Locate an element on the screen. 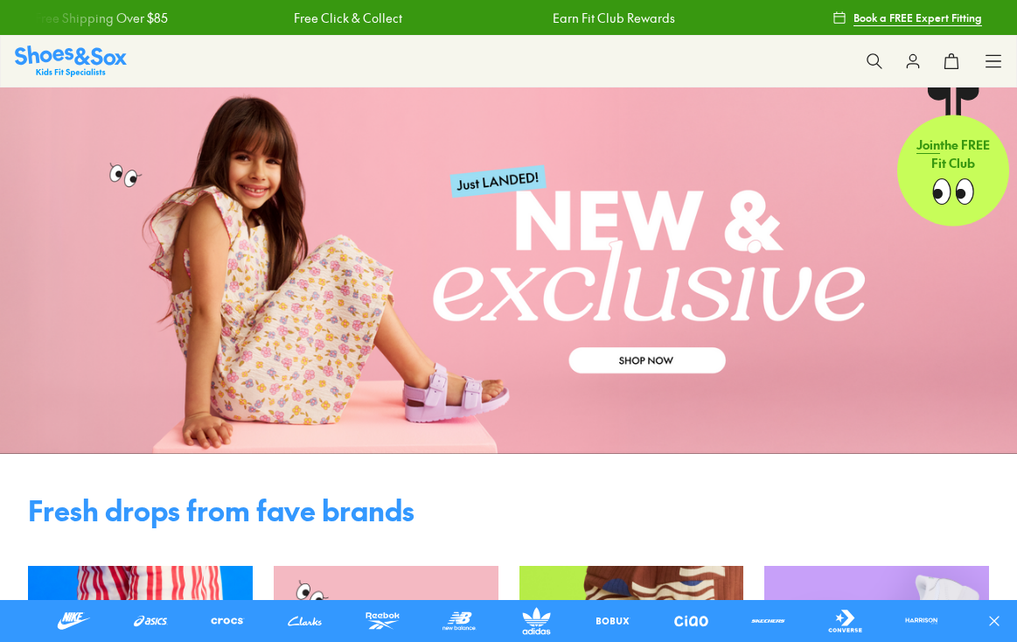  p: the FREE Fit Club is located at coordinates (953, 154).